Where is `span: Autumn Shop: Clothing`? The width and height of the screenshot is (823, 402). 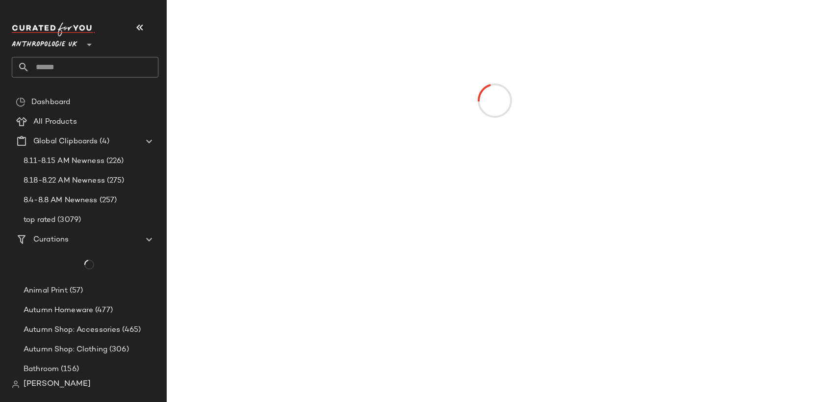 span: Autumn Shop: Clothing is located at coordinates (65, 349).